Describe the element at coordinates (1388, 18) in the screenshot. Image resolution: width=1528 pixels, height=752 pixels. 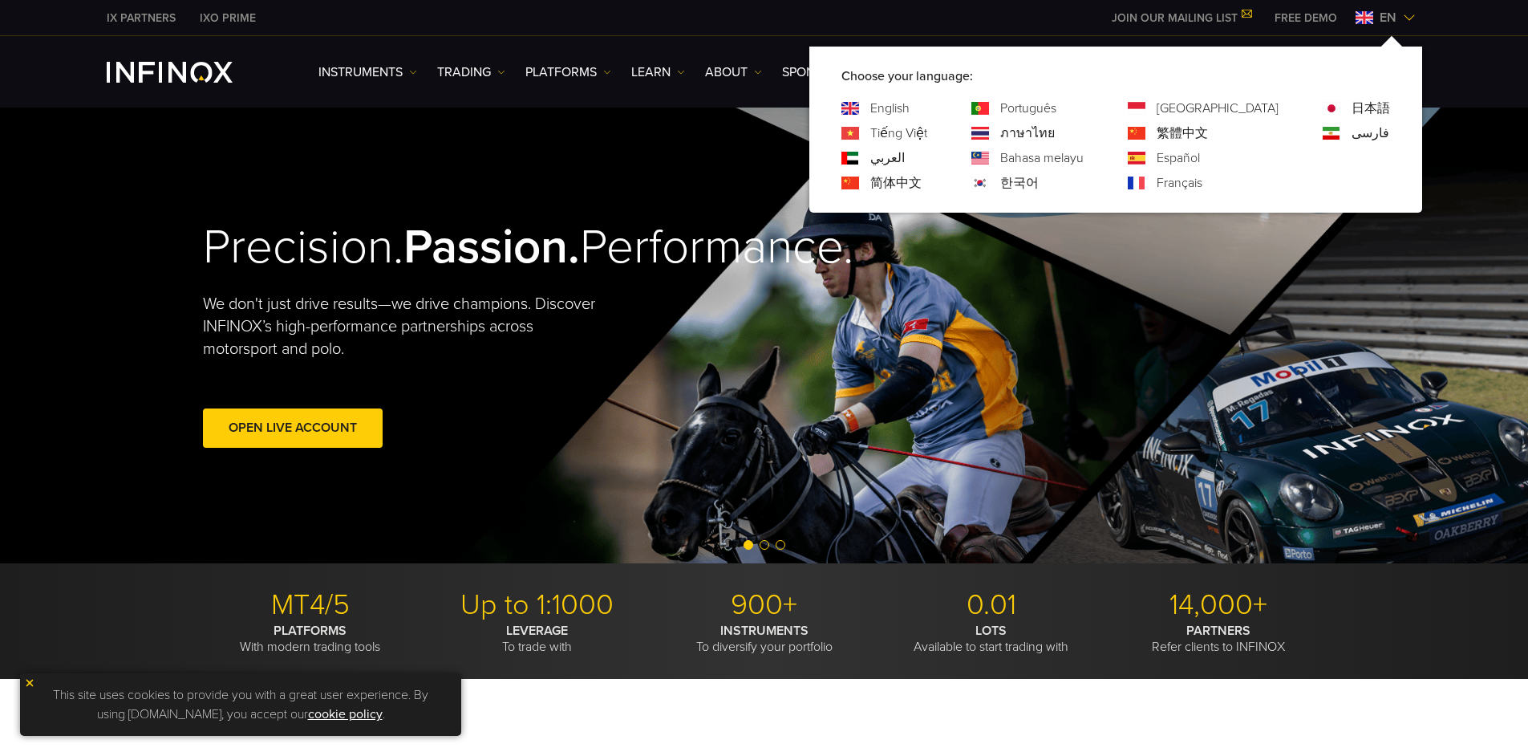
I see `span: en` at that location.